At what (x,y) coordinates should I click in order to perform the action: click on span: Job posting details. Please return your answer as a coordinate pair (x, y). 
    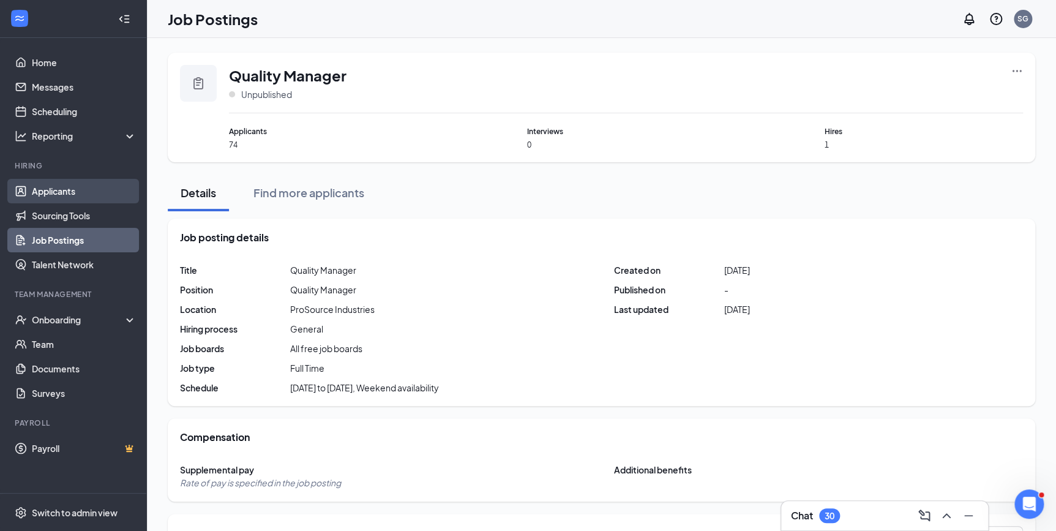
    Looking at the image, I should click on (224, 238).